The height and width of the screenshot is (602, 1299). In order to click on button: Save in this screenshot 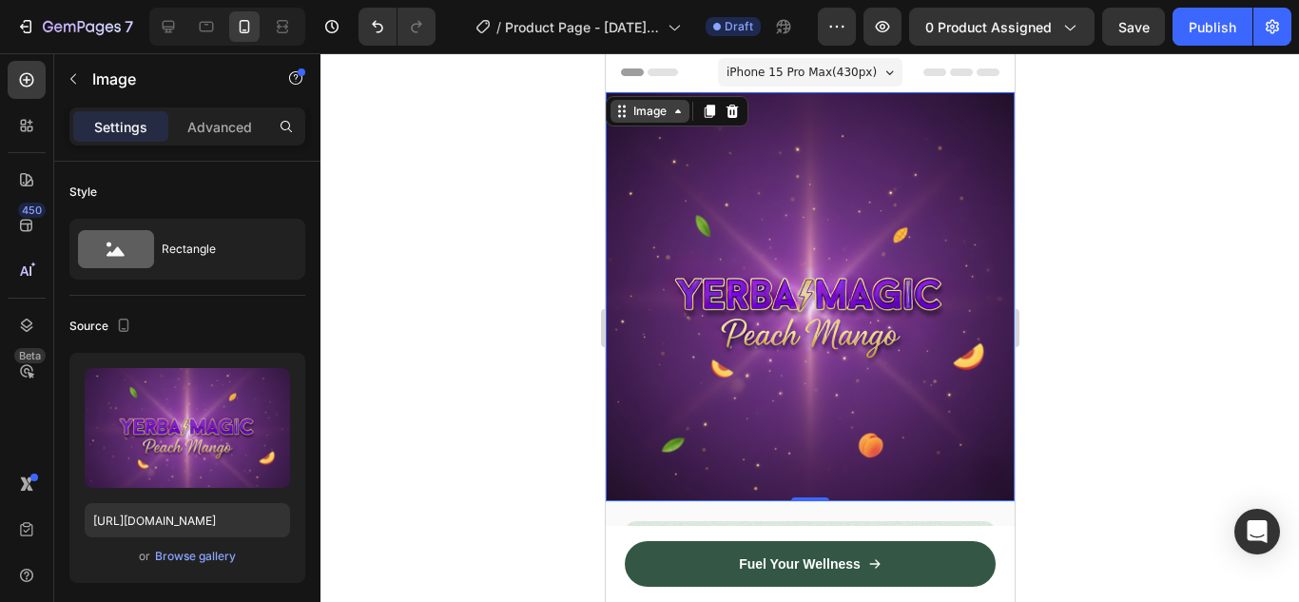, I will do `click(1134, 27)`.